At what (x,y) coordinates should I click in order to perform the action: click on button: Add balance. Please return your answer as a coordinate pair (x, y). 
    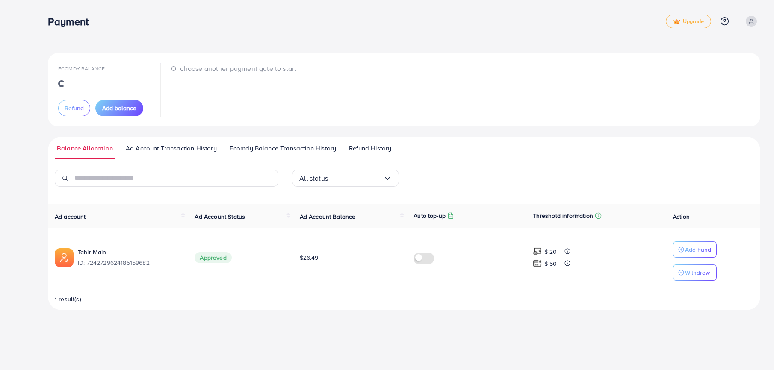
    Looking at the image, I should click on (119, 108).